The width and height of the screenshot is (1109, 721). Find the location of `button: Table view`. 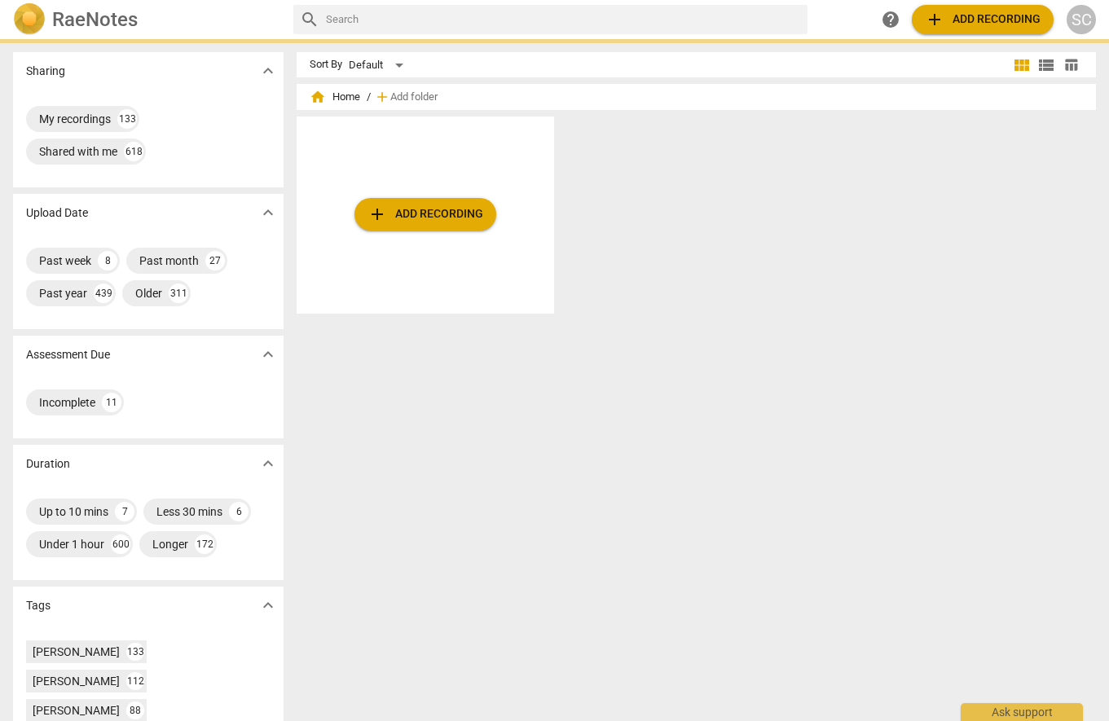

button: Table view is located at coordinates (1070, 65).